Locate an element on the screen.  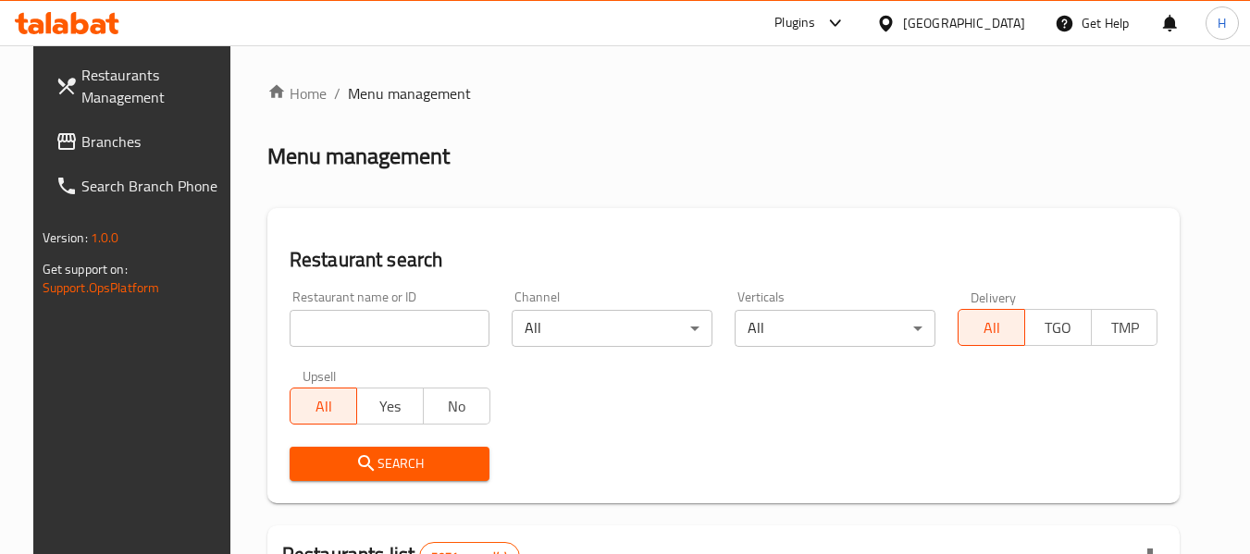
span: Version: is located at coordinates (65, 238).